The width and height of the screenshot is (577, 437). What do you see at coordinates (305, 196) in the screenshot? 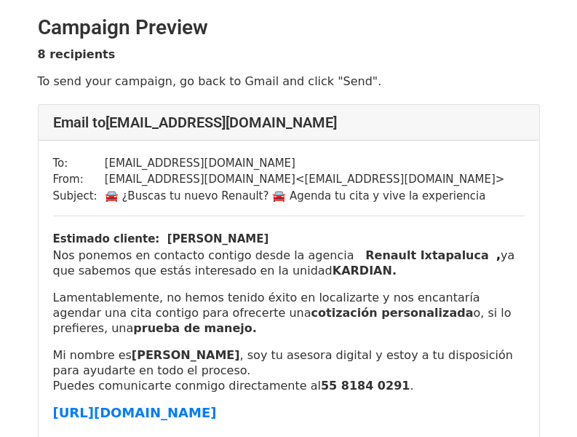
I see `td: 🚘 ¿Buscas tu nuevo Renault? 🚘 Agenda tu cita y vive la experiencia` at bounding box center [305, 196].